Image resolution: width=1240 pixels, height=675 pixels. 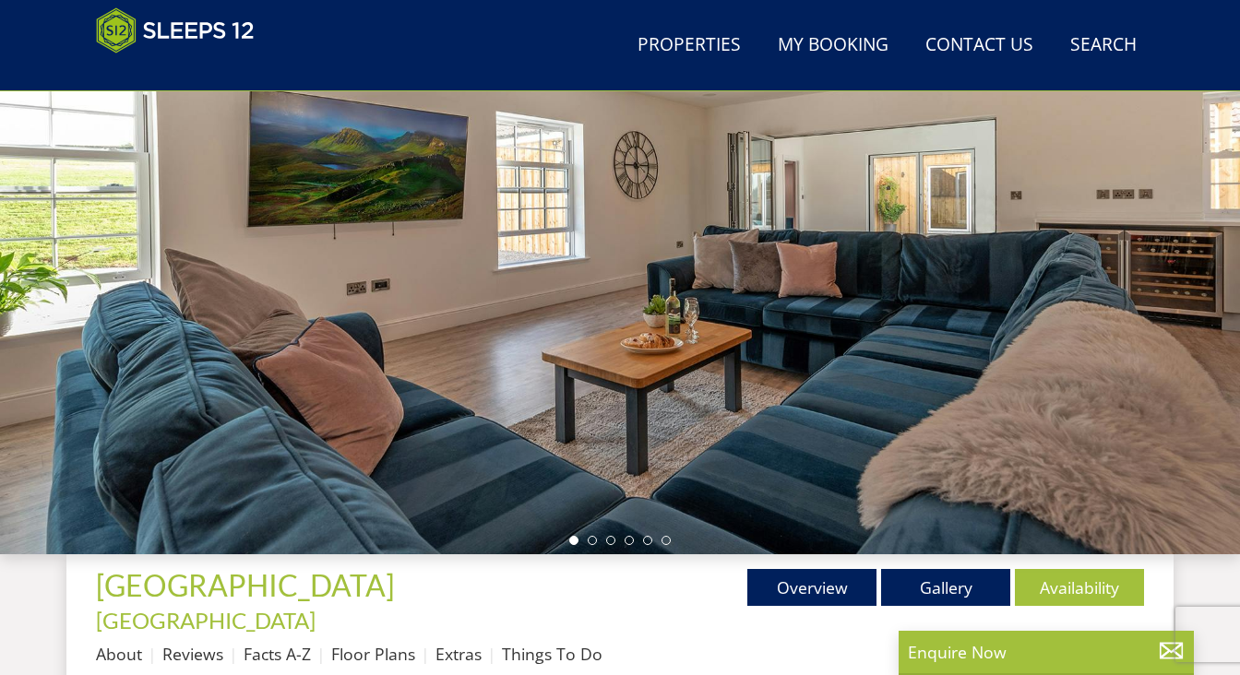 I want to click on a: Floor Plans, so click(x=373, y=654).